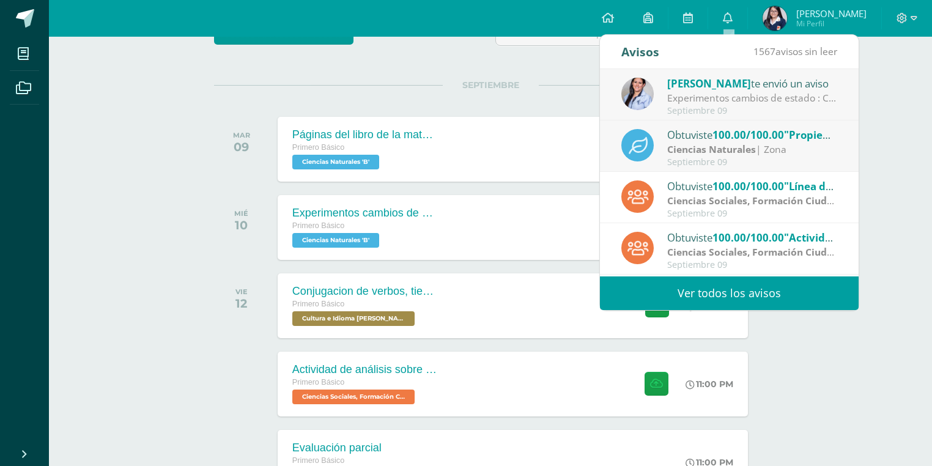 The image size is (932, 466). Describe the element at coordinates (640, 51) in the screenshot. I see `div: Avisos` at that location.